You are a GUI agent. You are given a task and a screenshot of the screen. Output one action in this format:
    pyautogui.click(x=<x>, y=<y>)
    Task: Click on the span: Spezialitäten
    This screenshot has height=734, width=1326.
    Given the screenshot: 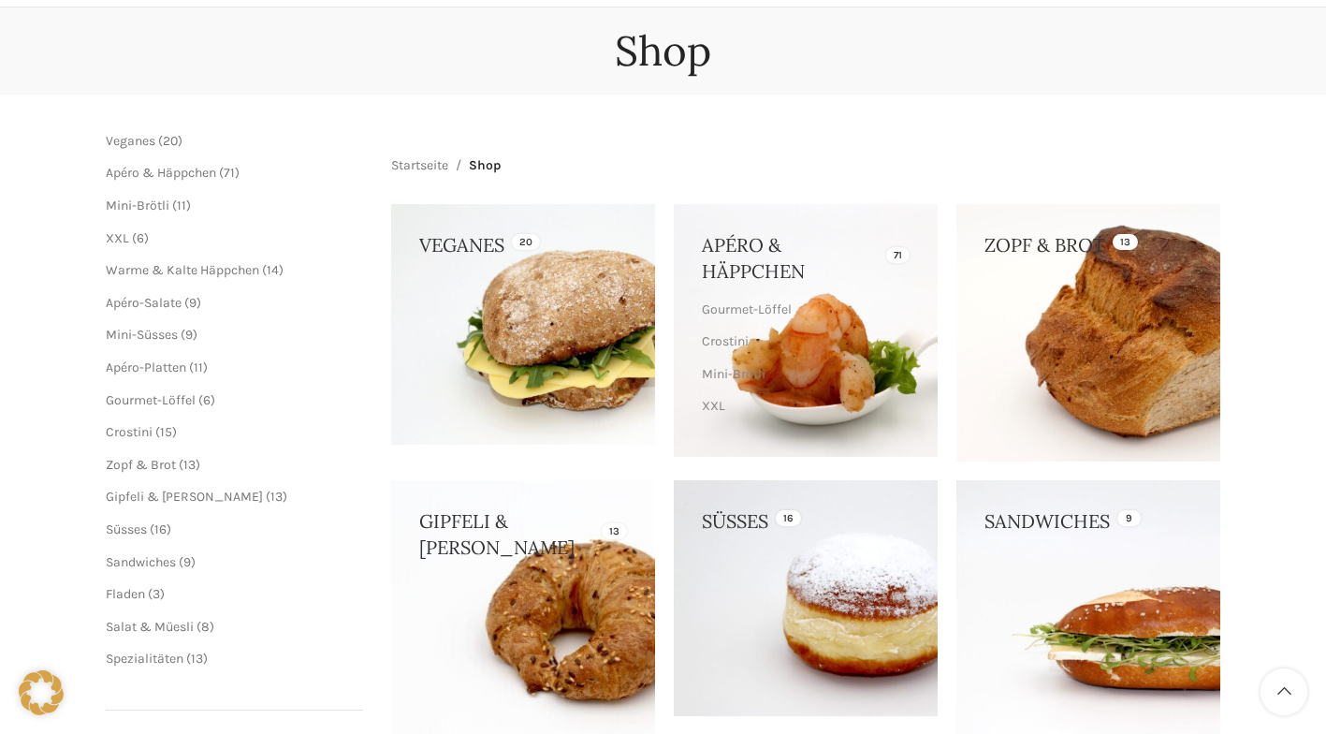 What is the action you would take?
    pyautogui.click(x=144, y=658)
    